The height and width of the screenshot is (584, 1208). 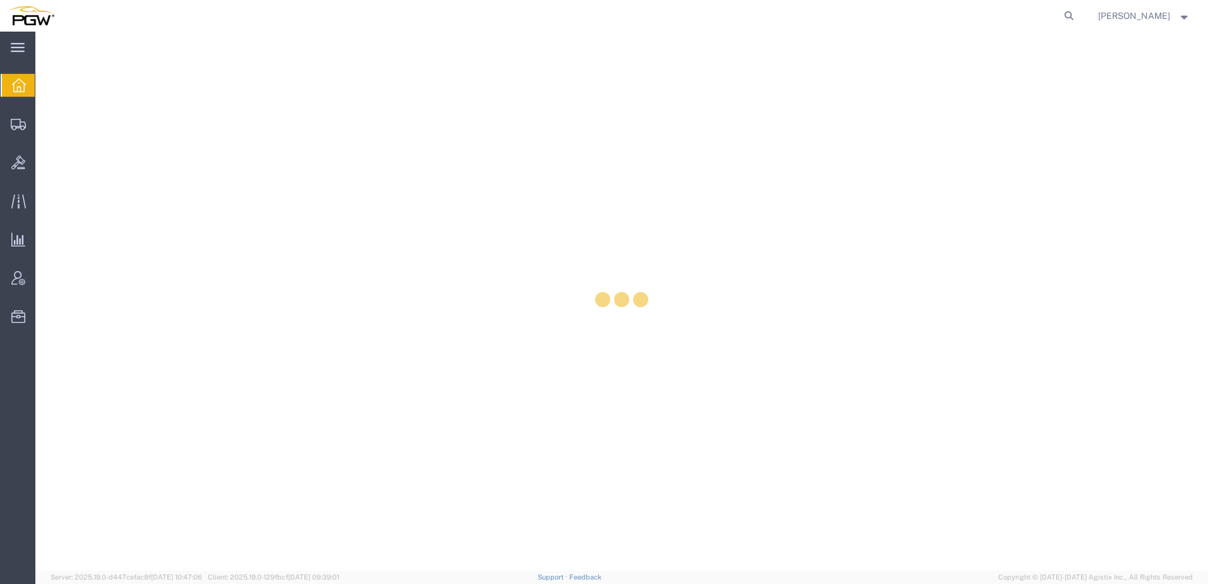 I want to click on img: logo, so click(x=32, y=16).